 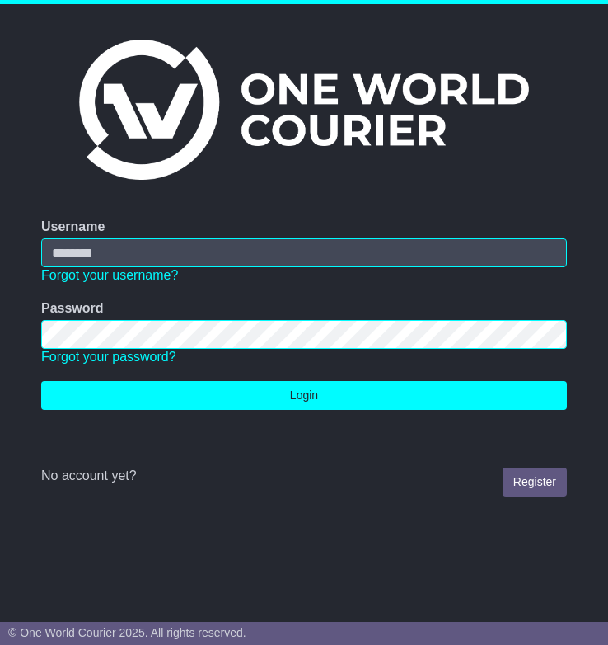 I want to click on a: Register, so click(x=535, y=481).